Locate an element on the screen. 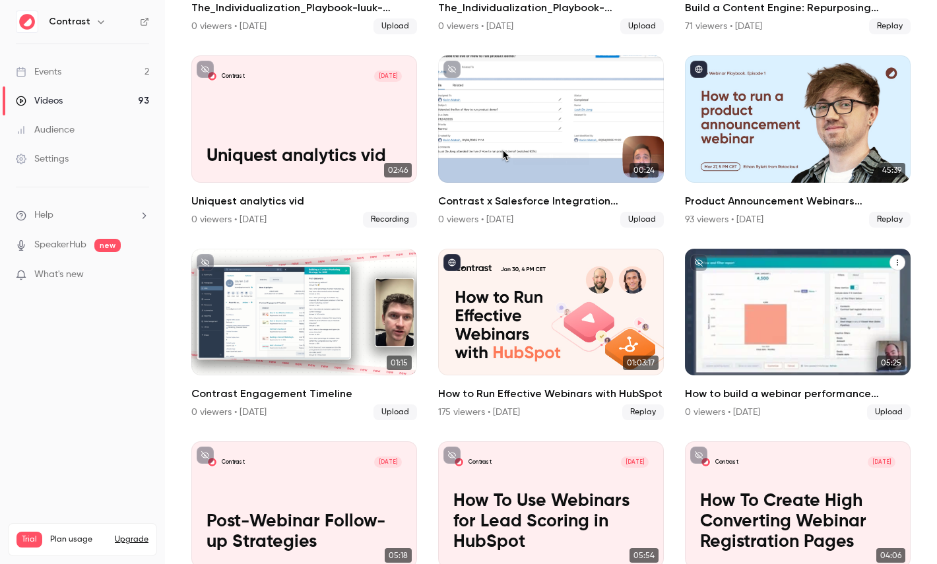  span: 838 is located at coordinates (129, 554).